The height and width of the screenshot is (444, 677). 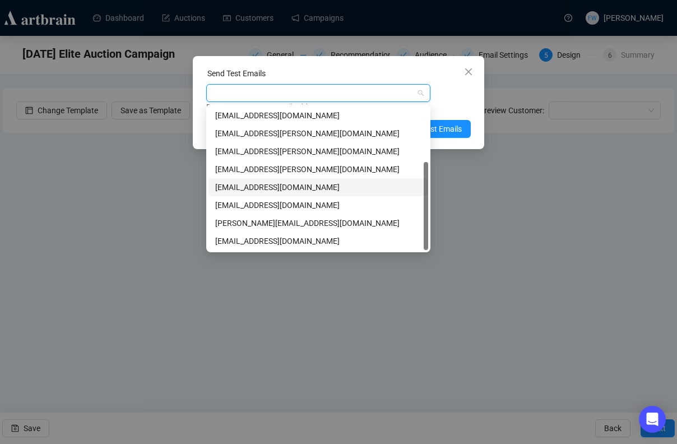 I want to click on span: close, so click(x=469, y=72).